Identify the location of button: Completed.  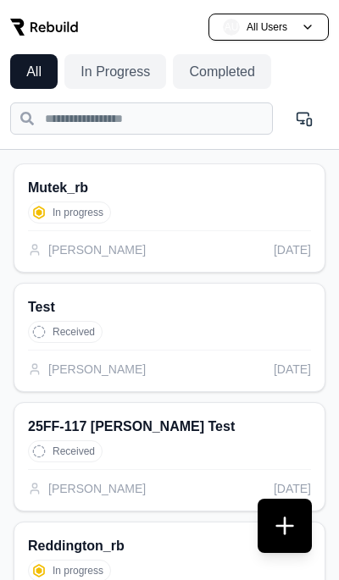
(222, 71).